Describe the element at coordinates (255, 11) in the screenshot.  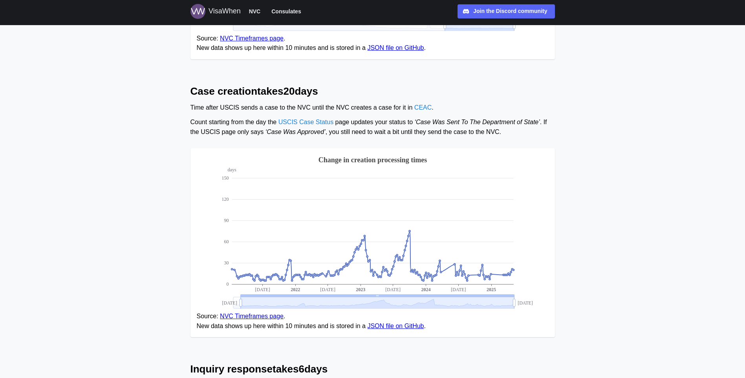
I see `button: NVC` at that location.